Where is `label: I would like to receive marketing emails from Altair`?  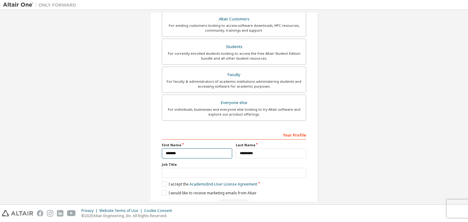 label: I would like to receive marketing emails from Altair is located at coordinates (209, 193).